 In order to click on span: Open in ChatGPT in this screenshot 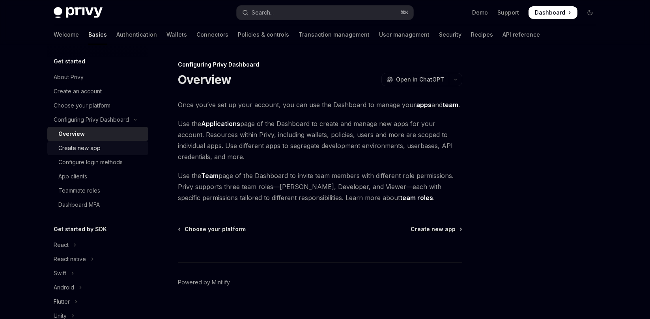, I will do `click(420, 80)`.